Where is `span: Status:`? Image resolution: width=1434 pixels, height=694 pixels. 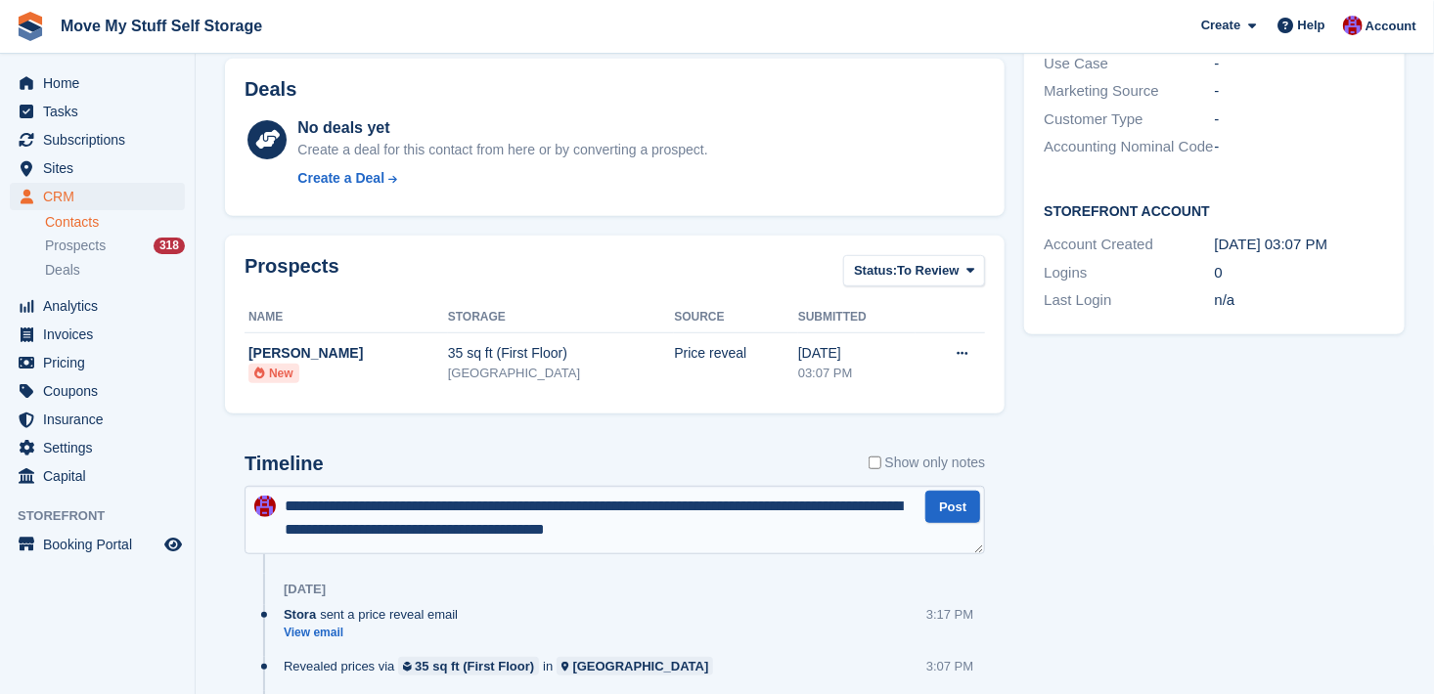 span: Status: is located at coordinates (875, 271).